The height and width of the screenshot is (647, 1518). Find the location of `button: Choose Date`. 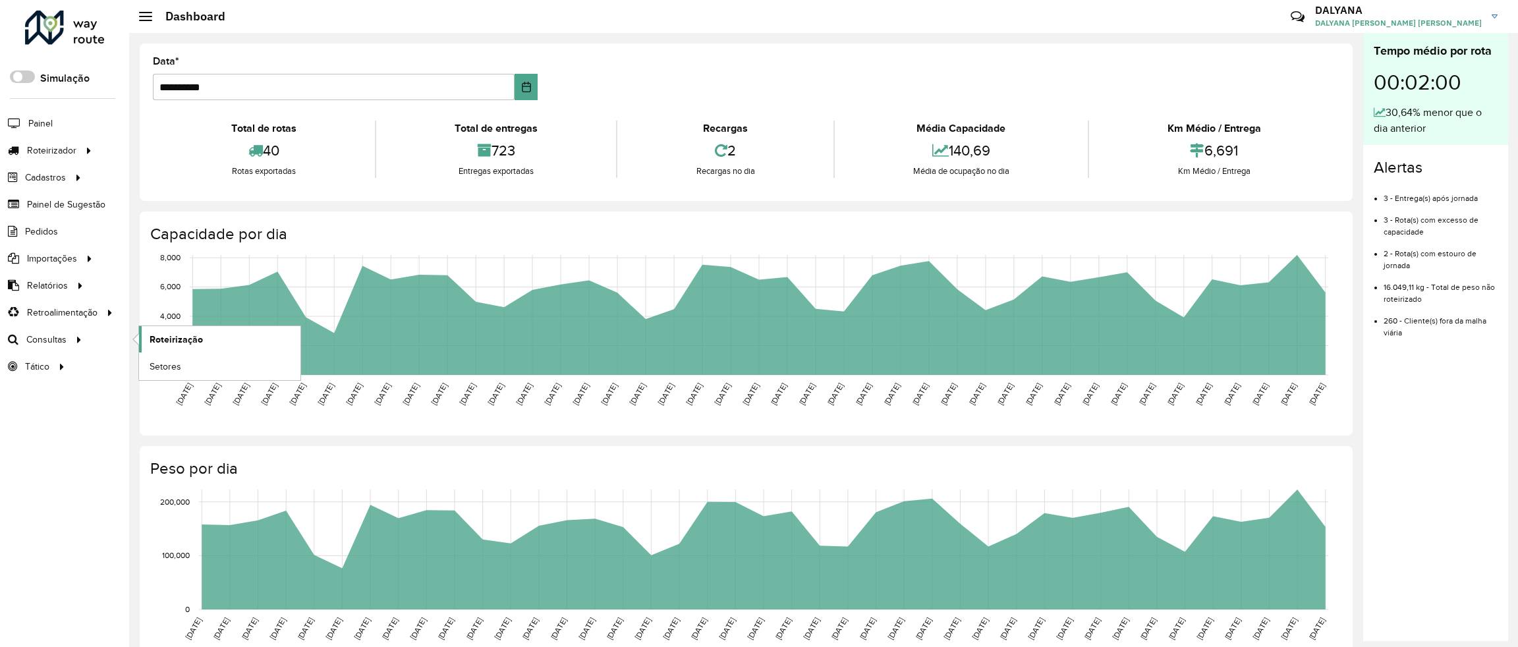

button: Choose Date is located at coordinates (526, 87).